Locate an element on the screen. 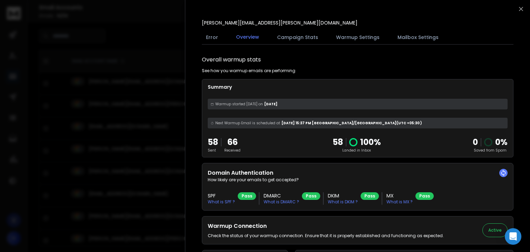 This screenshot has width=530, height=252. span: Next Warmup Email is scheduled at is located at coordinates (248, 123).